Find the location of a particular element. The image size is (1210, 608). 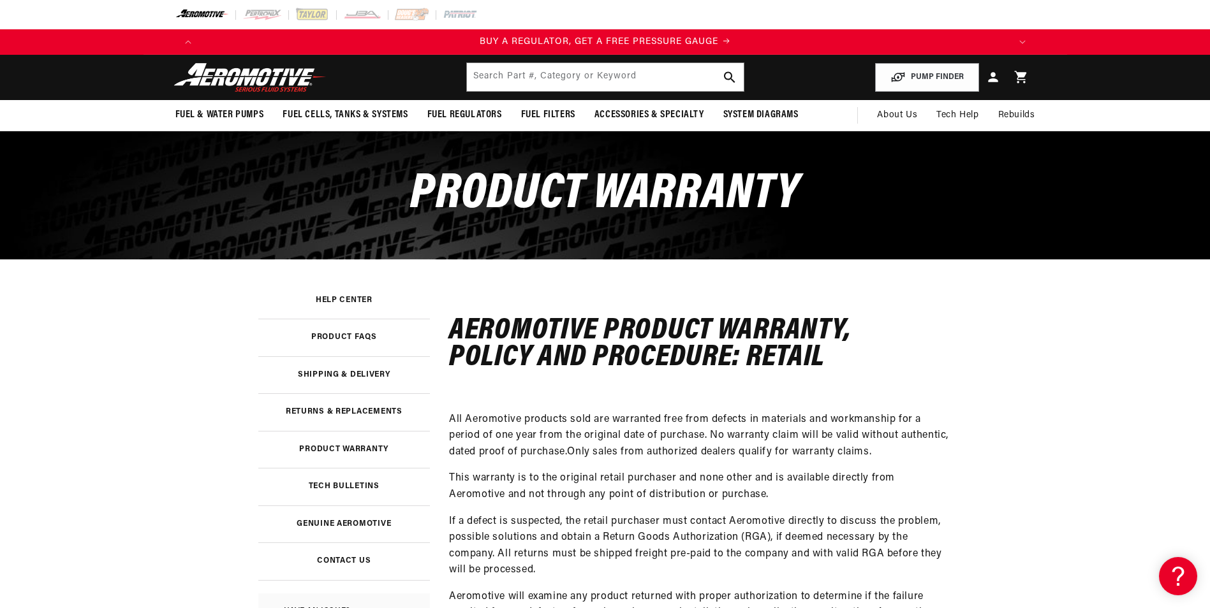

a: About Us is located at coordinates (897, 115).